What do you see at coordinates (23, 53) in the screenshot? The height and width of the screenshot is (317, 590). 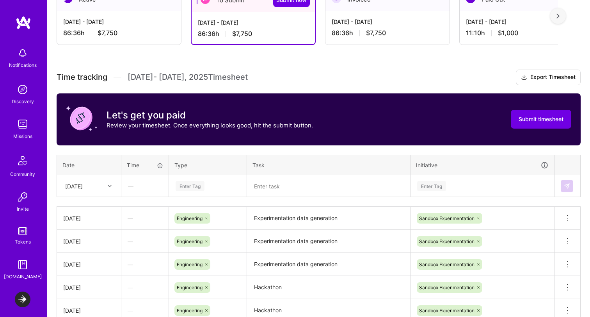 I see `img: bell` at bounding box center [23, 53].